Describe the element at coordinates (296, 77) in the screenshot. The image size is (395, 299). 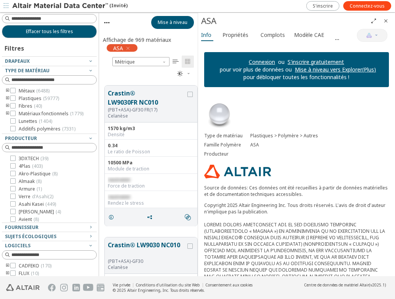
I see `p: pour débloquer toutes les fonctionnalités !` at that location.